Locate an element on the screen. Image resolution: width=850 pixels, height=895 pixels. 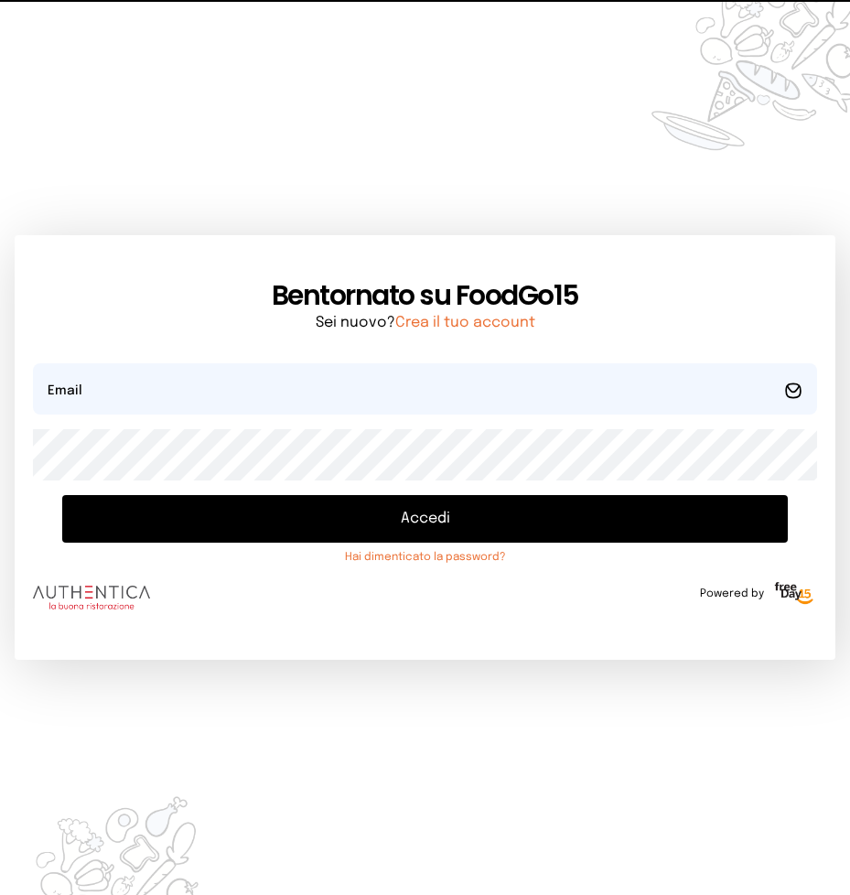
a: Crea il tuo account is located at coordinates (465, 322).